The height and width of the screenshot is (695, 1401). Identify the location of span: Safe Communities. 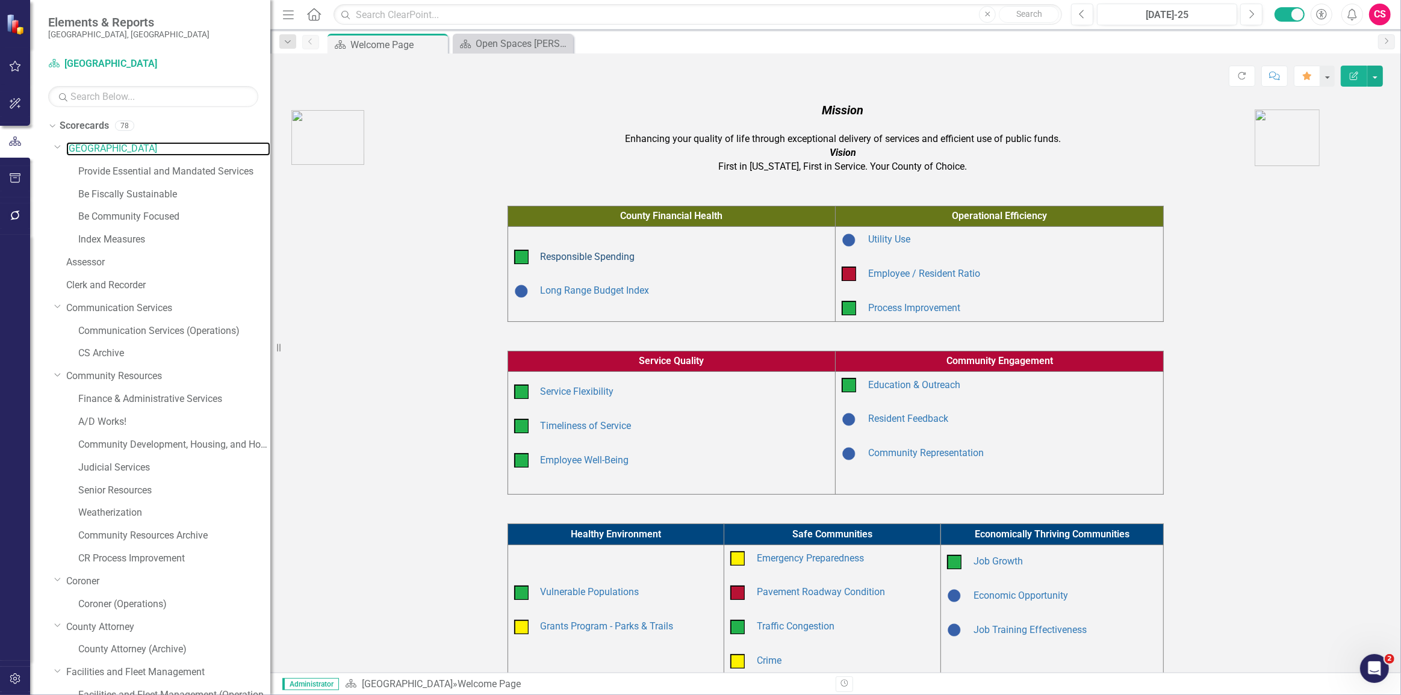
(832, 534).